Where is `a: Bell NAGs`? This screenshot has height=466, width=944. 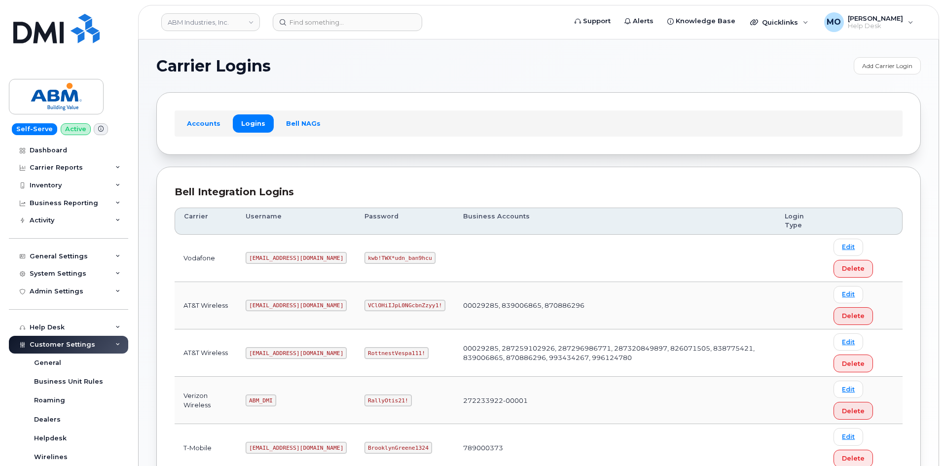 a: Bell NAGs is located at coordinates (303, 123).